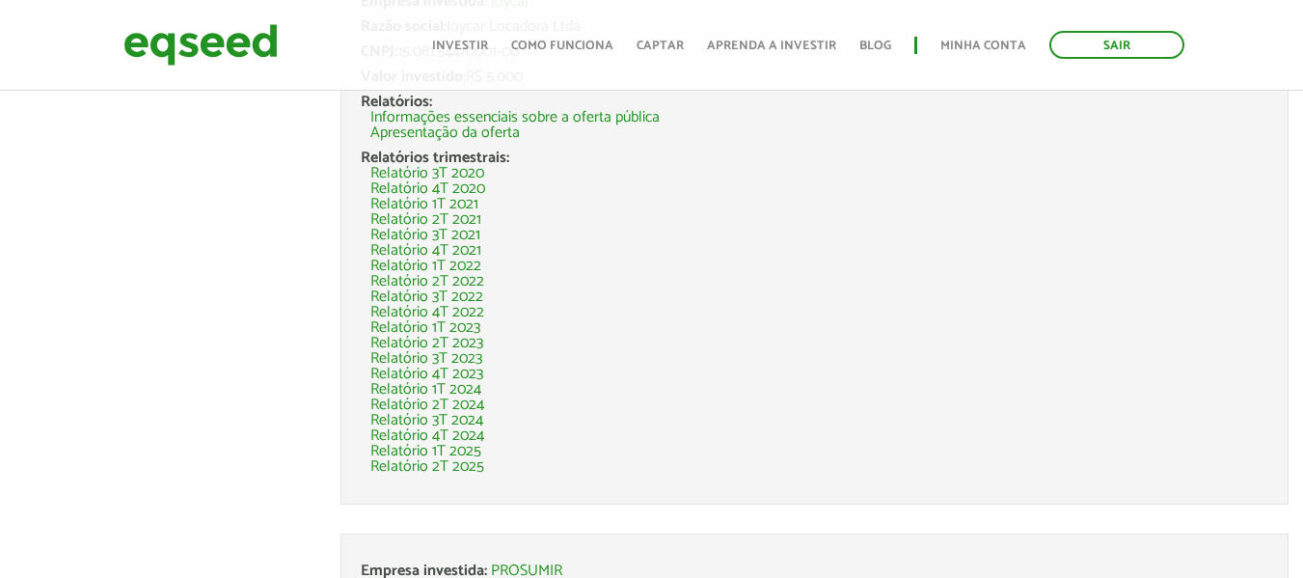 The width and height of the screenshot is (1303, 578). What do you see at coordinates (425, 328) in the screenshot?
I see `a: Relatório 1T 2023` at bounding box center [425, 328].